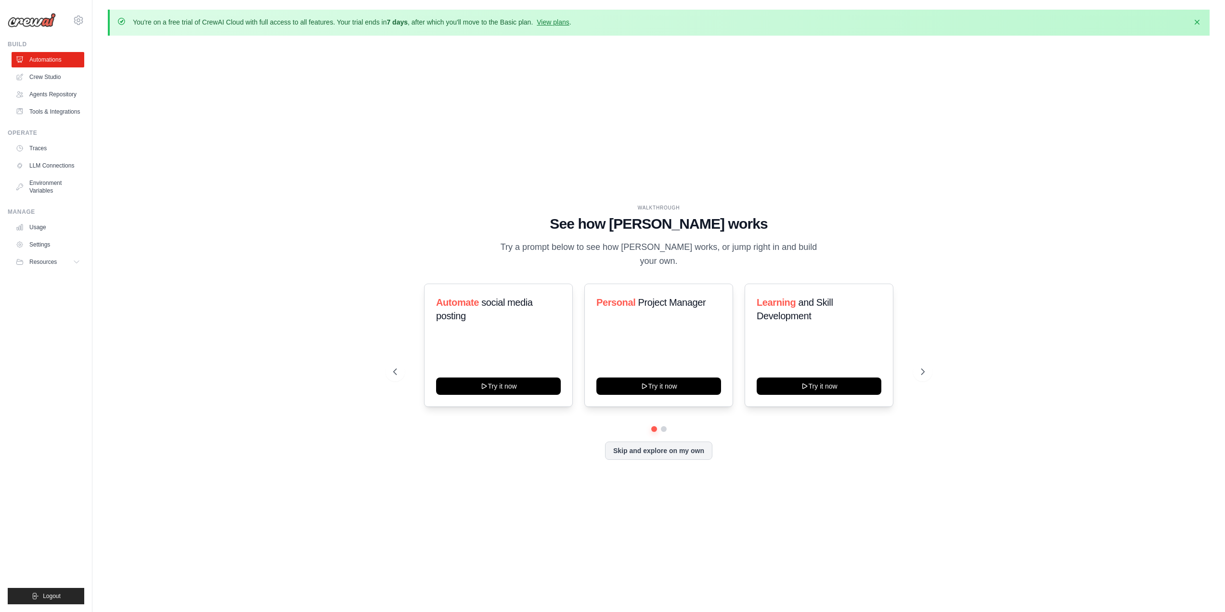 Image resolution: width=1225 pixels, height=612 pixels. I want to click on span: Logout, so click(52, 596).